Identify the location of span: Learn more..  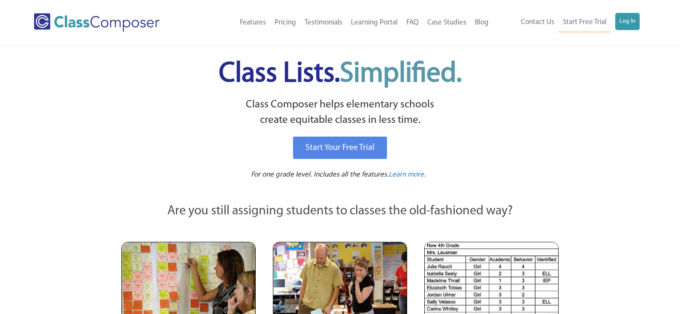
(407, 174).